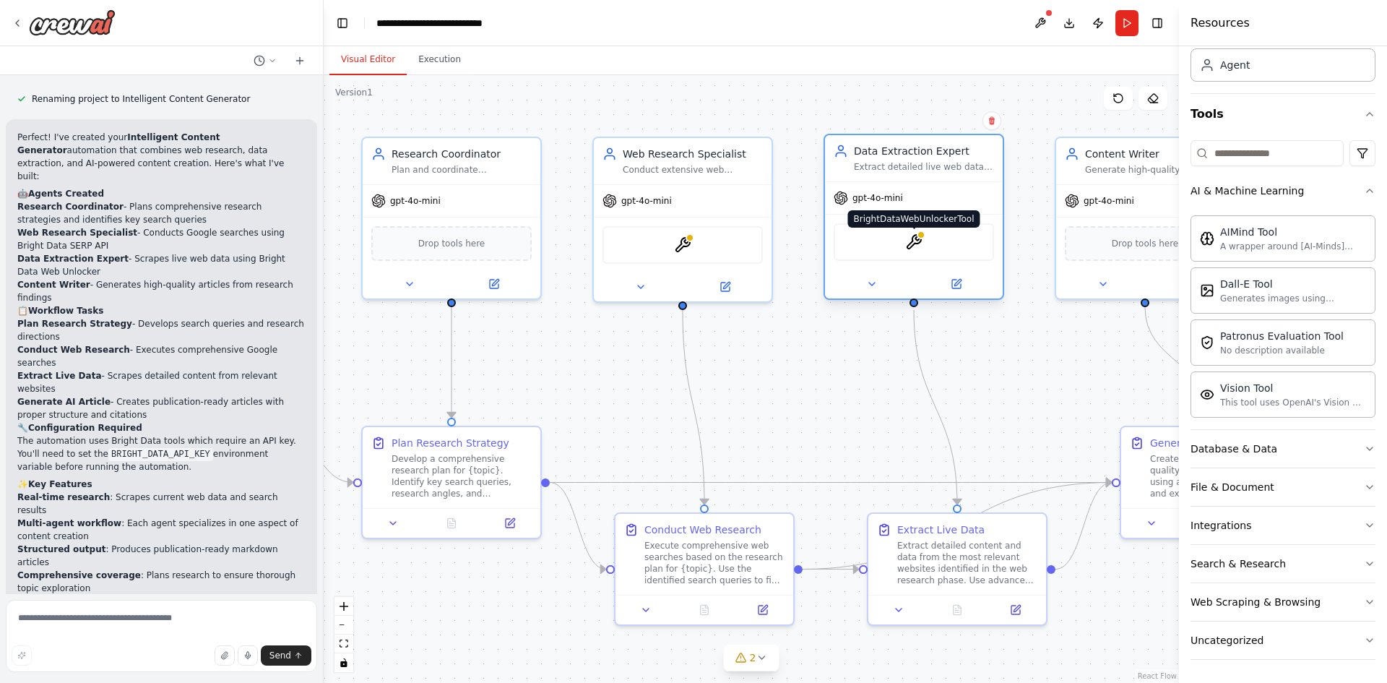  I want to click on button: zoom in, so click(344, 606).